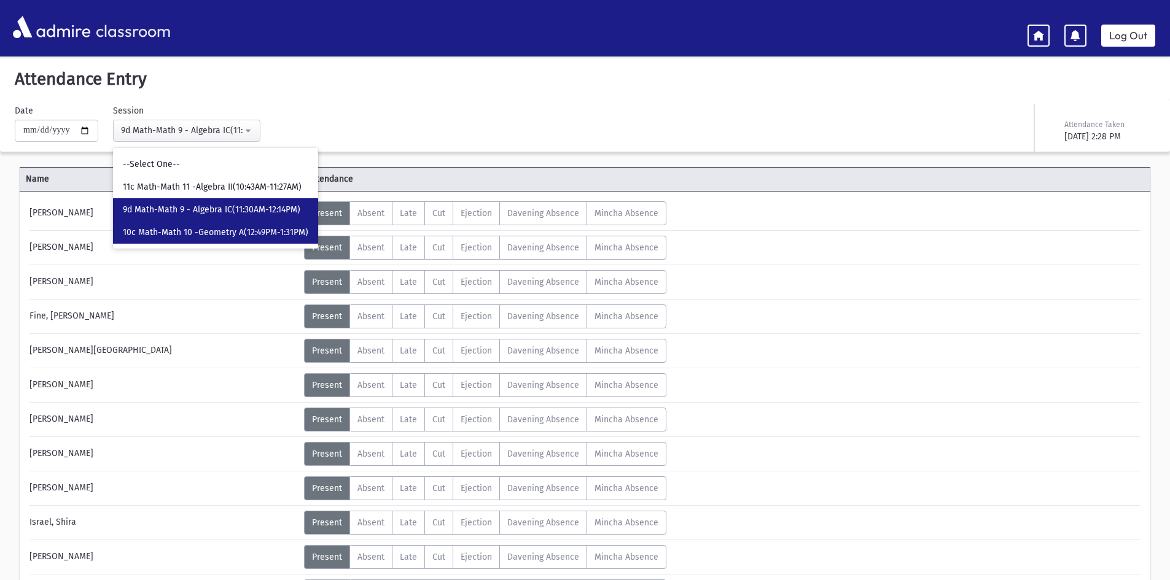 The width and height of the screenshot is (1170, 580). Describe the element at coordinates (182, 130) in the screenshot. I see `div: 9d Math-Math 9 - Algebra IC(11:30AM-12:14PM)` at that location.